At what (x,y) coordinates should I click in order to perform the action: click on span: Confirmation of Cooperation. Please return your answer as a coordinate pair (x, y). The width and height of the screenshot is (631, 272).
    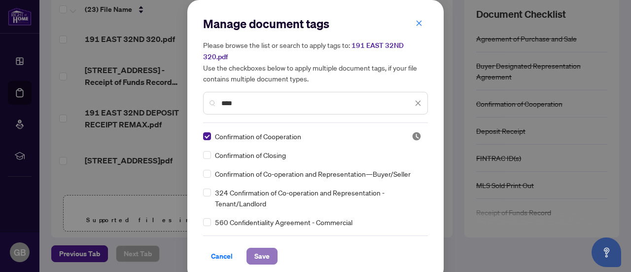
    Looking at the image, I should click on (258, 136).